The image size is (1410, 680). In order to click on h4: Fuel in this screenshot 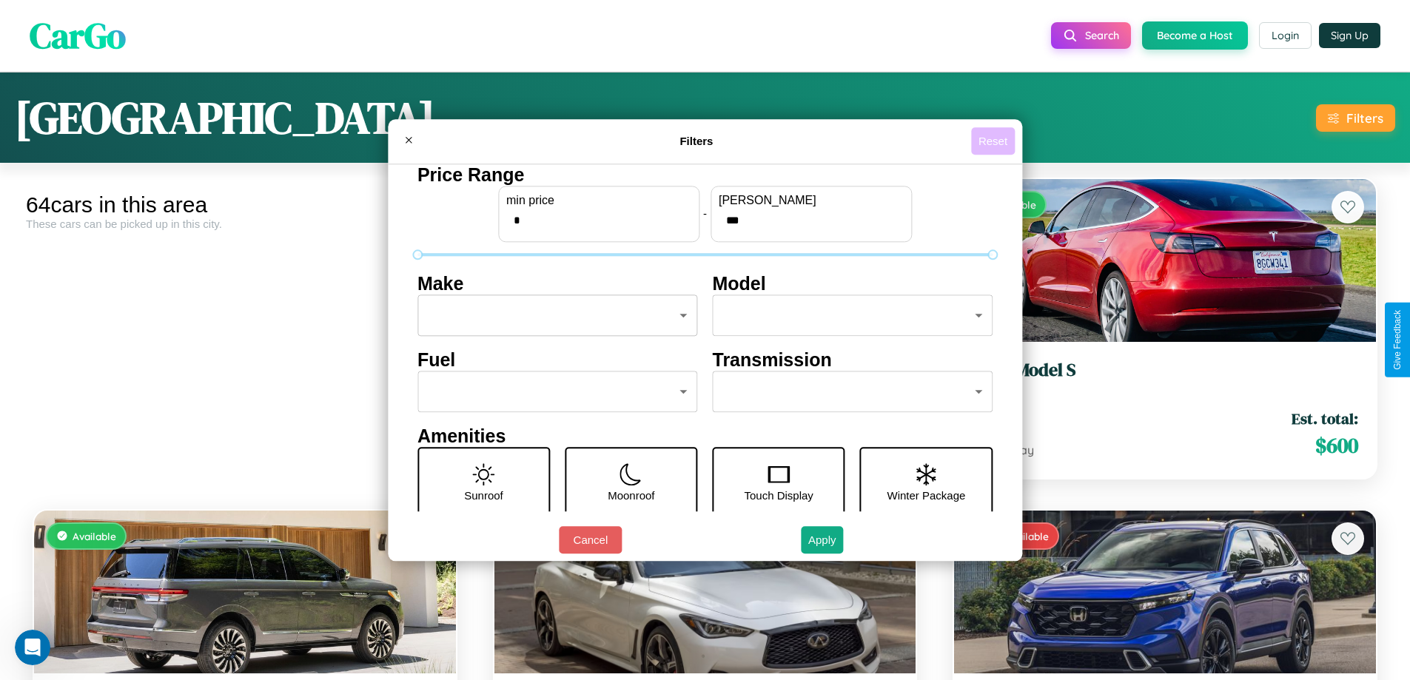, I will do `click(557, 360)`.